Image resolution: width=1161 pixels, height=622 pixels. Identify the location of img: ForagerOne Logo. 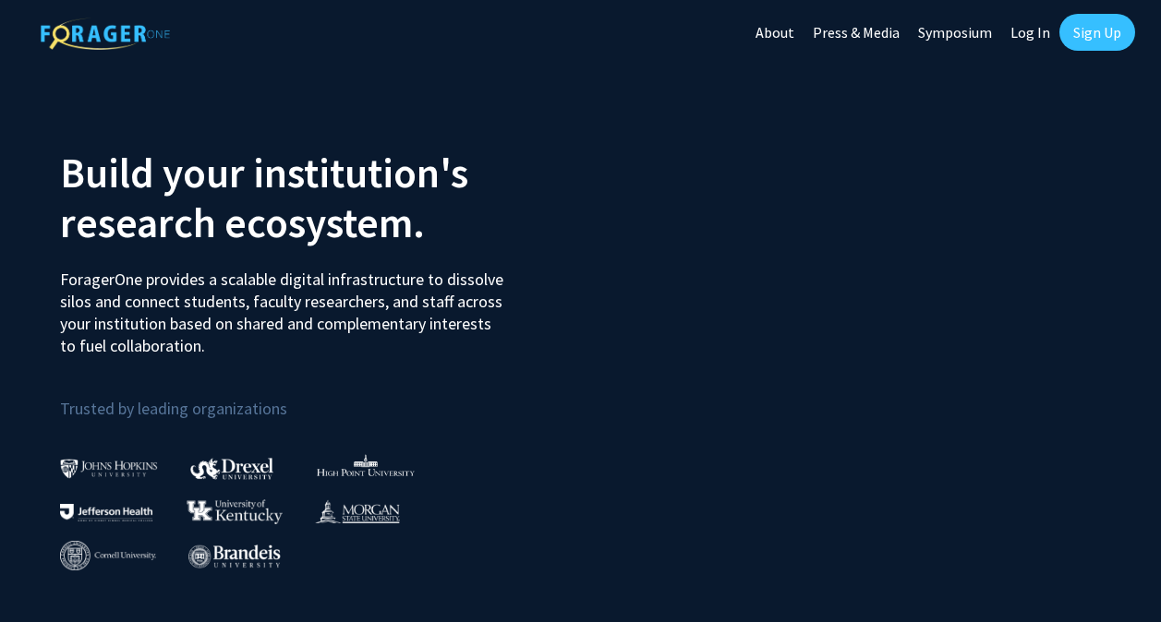
(105, 33).